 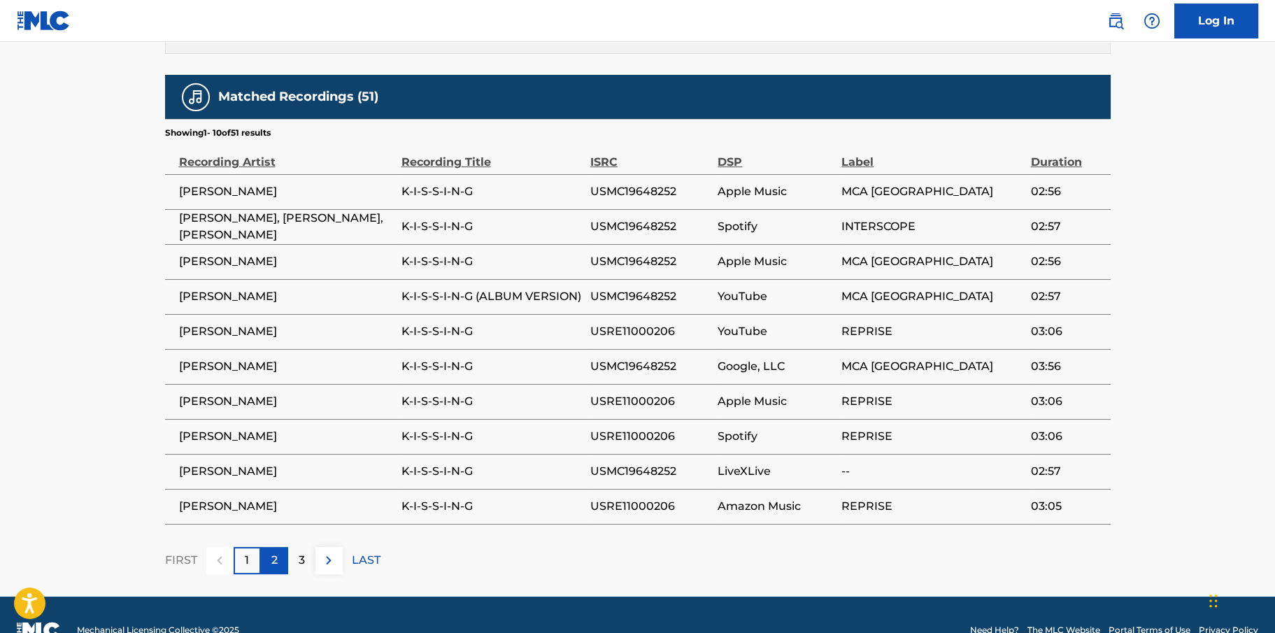 I want to click on p: 1, so click(x=247, y=560).